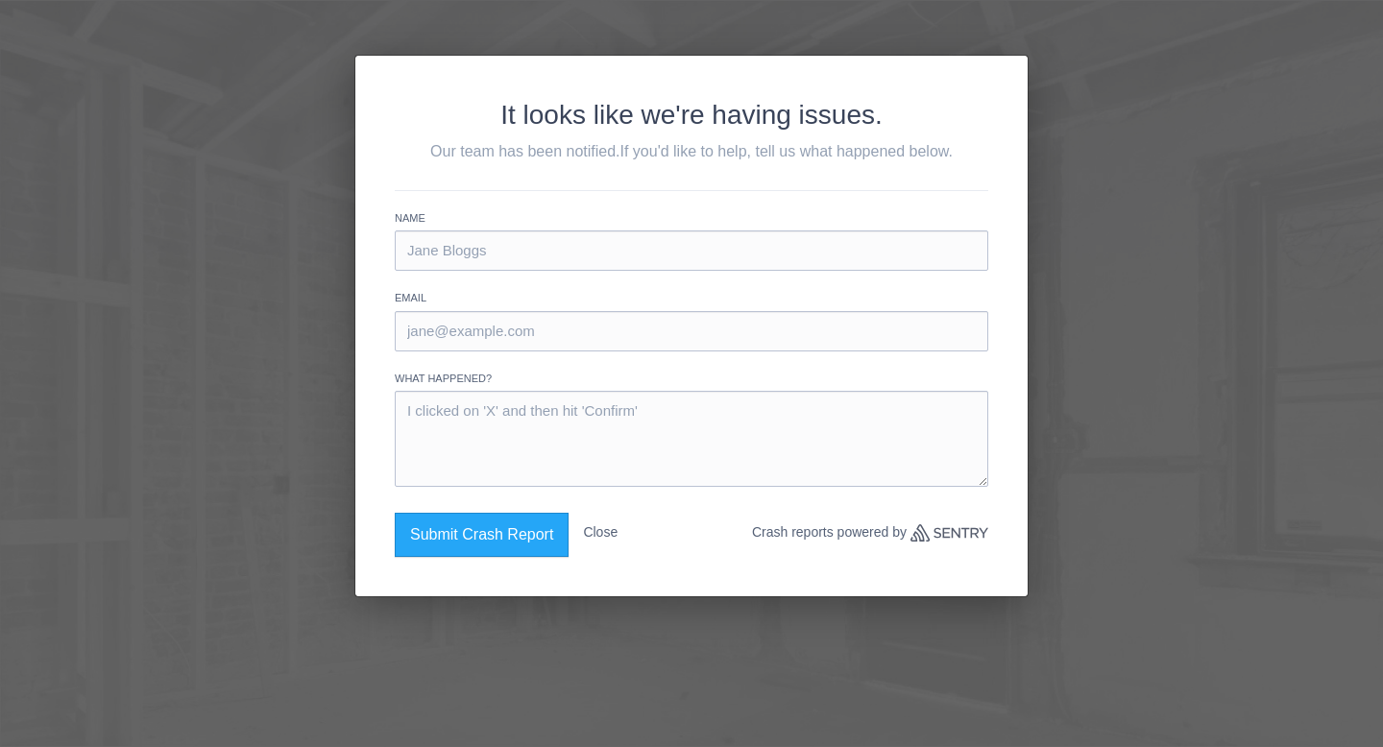 This screenshot has width=1383, height=747. Describe the element at coordinates (949, 533) in the screenshot. I see `a: Sentry` at that location.